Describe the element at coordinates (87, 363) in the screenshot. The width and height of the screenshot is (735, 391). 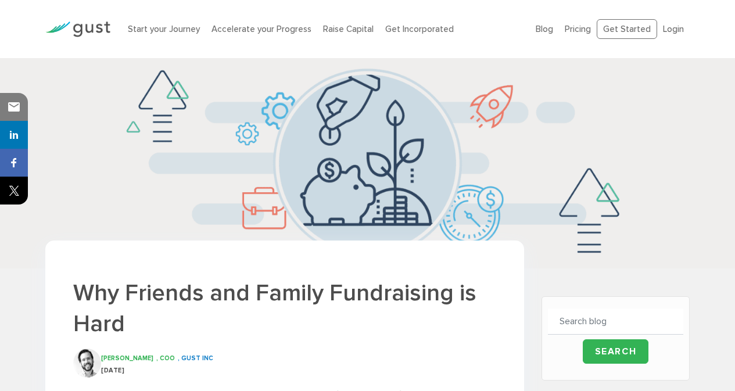
I see `img: Ryan Nash` at that location.